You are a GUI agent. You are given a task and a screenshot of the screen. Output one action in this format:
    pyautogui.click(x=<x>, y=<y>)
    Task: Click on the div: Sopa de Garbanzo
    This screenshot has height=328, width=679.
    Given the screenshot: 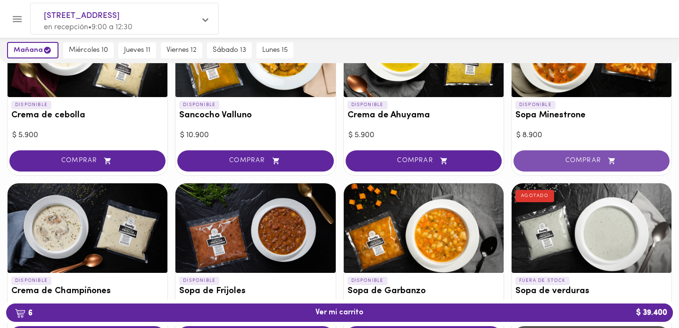 What is the action you would take?
    pyautogui.click(x=424, y=228)
    